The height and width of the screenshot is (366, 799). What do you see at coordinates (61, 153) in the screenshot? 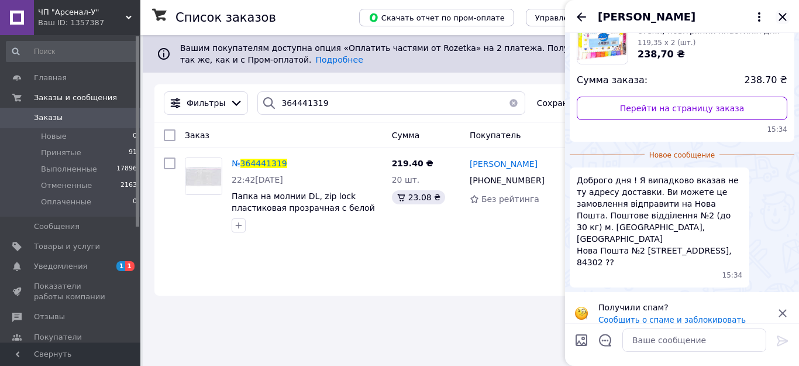
I see `span: Принятые` at bounding box center [61, 153].